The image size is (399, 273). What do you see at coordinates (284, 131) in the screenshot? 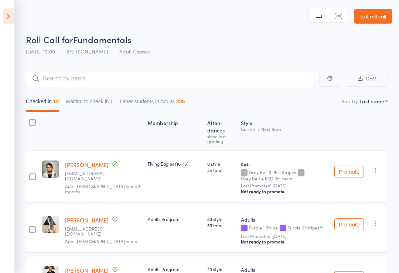
I see `div: Style` at bounding box center [284, 131].